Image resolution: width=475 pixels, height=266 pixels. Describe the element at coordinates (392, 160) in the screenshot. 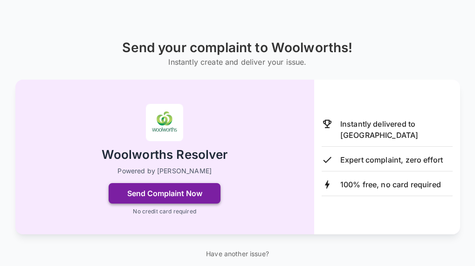

I see `p: Expert complaint, zero effort` at that location.